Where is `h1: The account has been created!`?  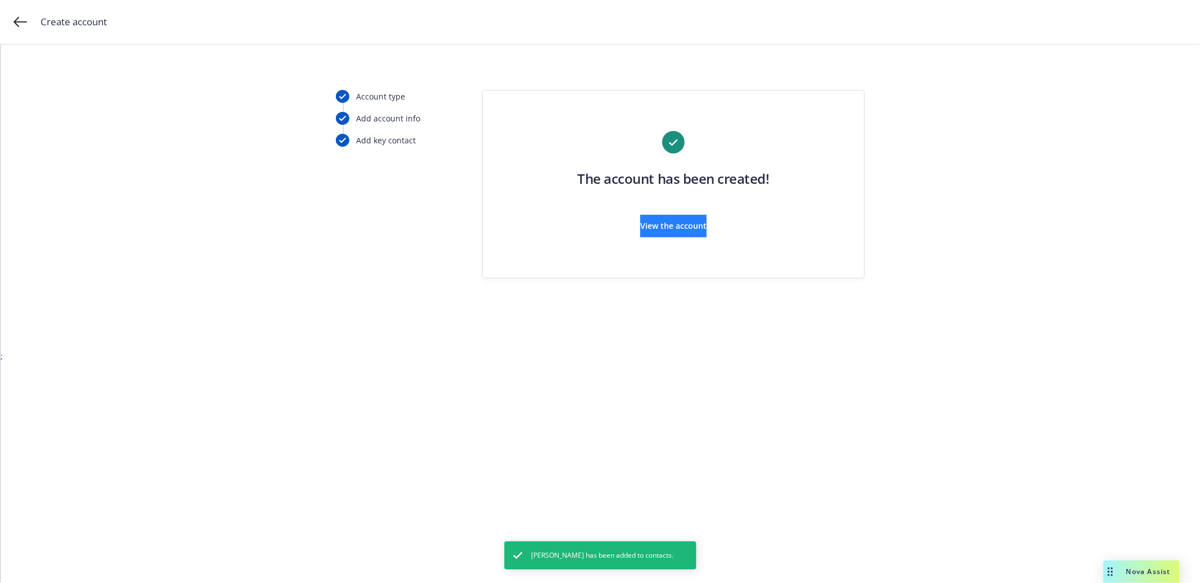 h1: The account has been created! is located at coordinates (673, 178).